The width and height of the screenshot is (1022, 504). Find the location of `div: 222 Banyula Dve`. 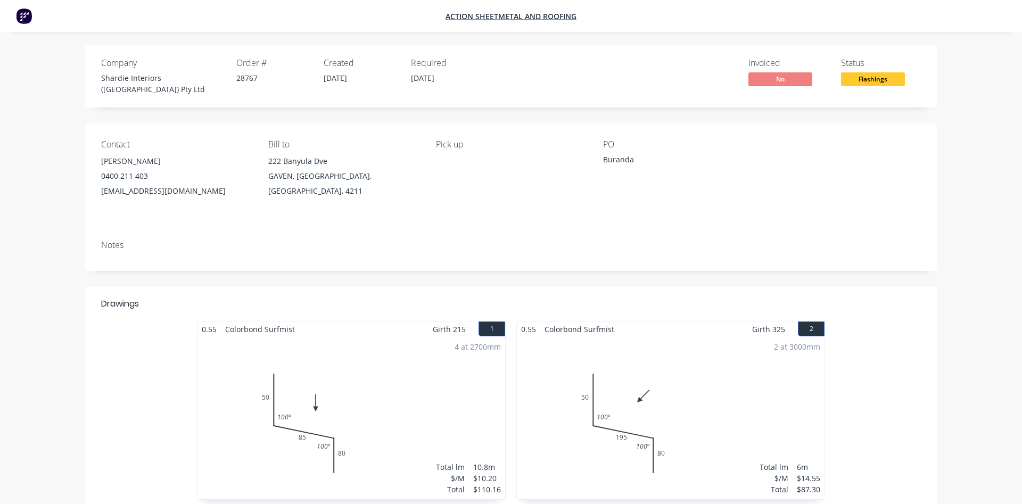

div: 222 Banyula Dve is located at coordinates (343, 161).